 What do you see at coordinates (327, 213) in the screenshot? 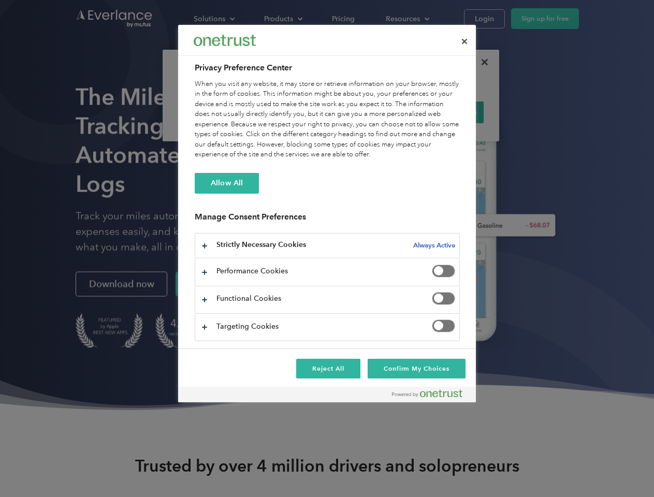
I see `div: Preference center` at bounding box center [327, 213].